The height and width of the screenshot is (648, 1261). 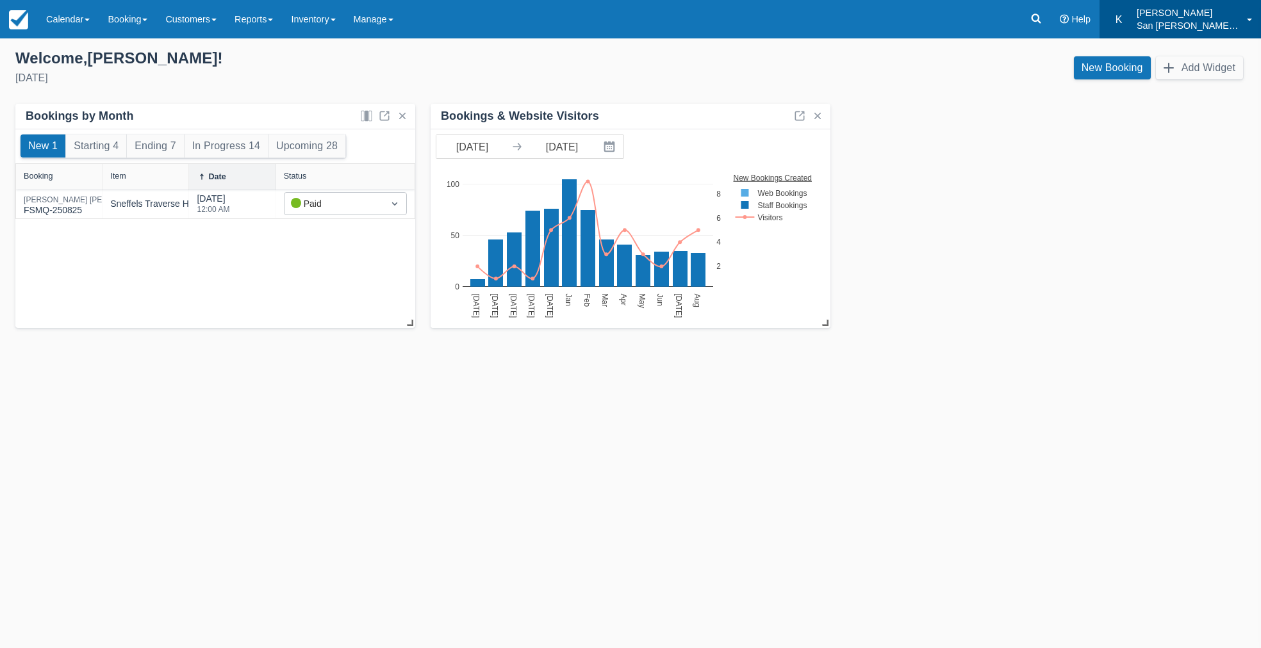 I want to click on div: FSMQ-250825, so click(x=88, y=206).